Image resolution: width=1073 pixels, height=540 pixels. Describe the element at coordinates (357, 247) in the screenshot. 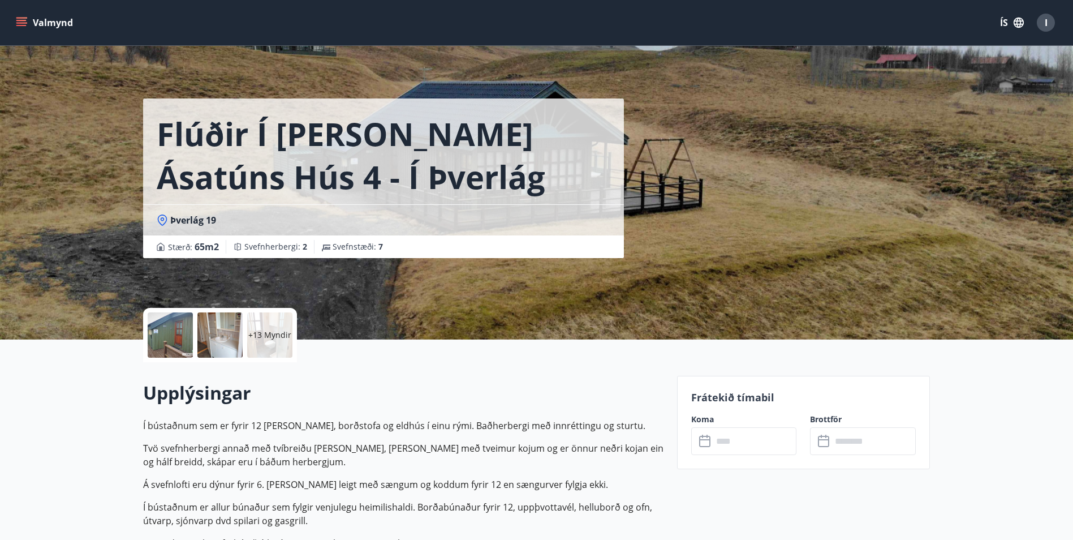

I see `span: Svefnstæði :` at that location.